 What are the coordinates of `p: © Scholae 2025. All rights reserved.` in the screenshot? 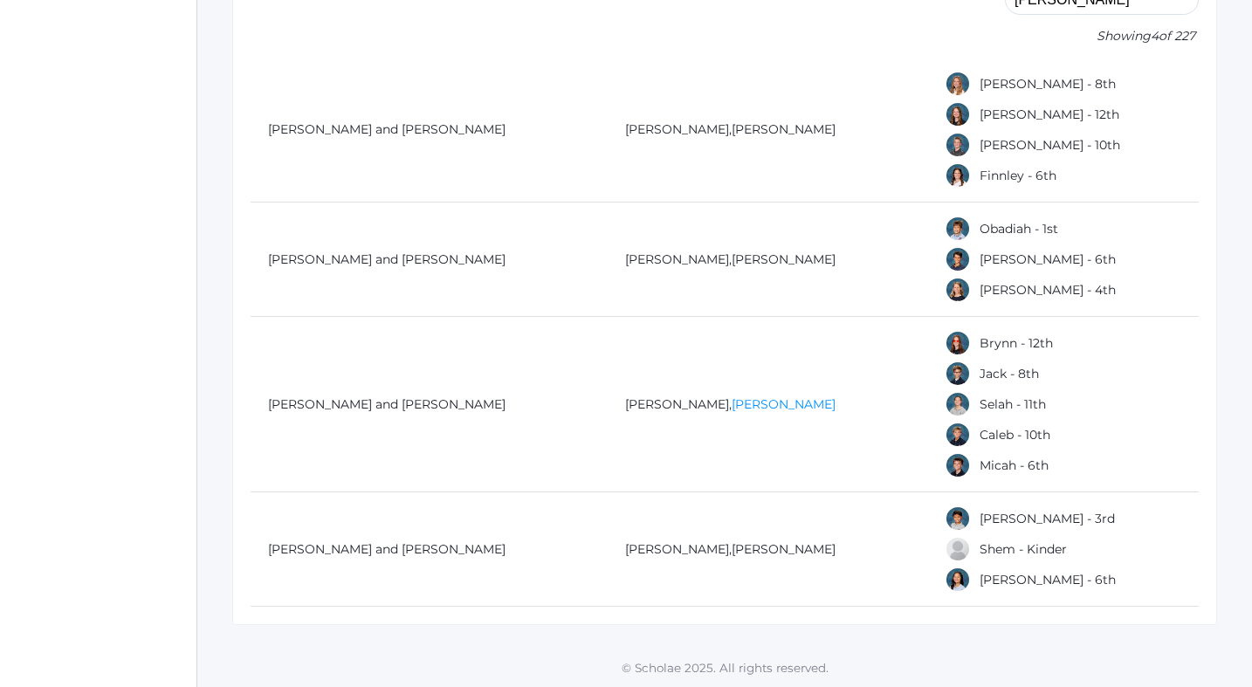 It's located at (725, 668).